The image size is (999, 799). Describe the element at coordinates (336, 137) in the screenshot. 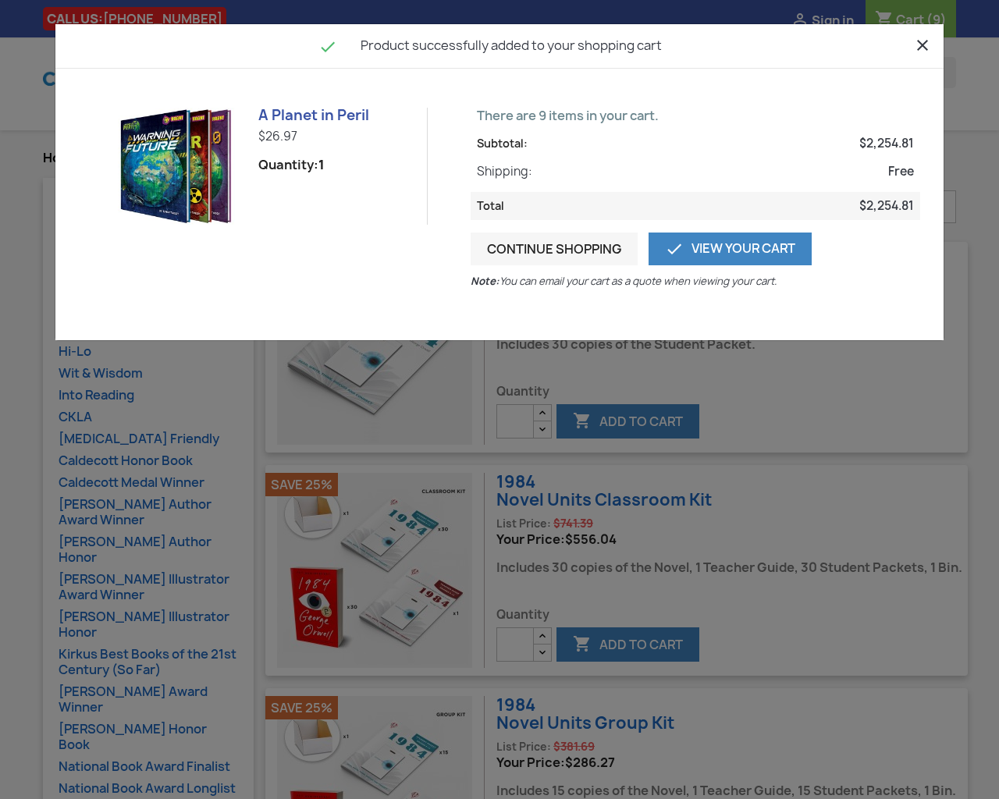

I see `p: $26.97` at that location.